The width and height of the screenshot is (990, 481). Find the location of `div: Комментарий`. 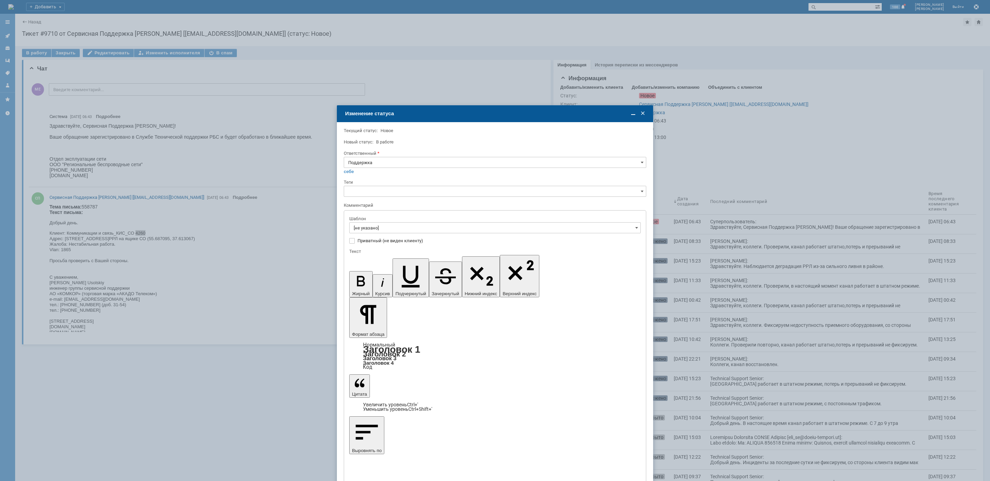

div: Комментарий is located at coordinates (494, 205).